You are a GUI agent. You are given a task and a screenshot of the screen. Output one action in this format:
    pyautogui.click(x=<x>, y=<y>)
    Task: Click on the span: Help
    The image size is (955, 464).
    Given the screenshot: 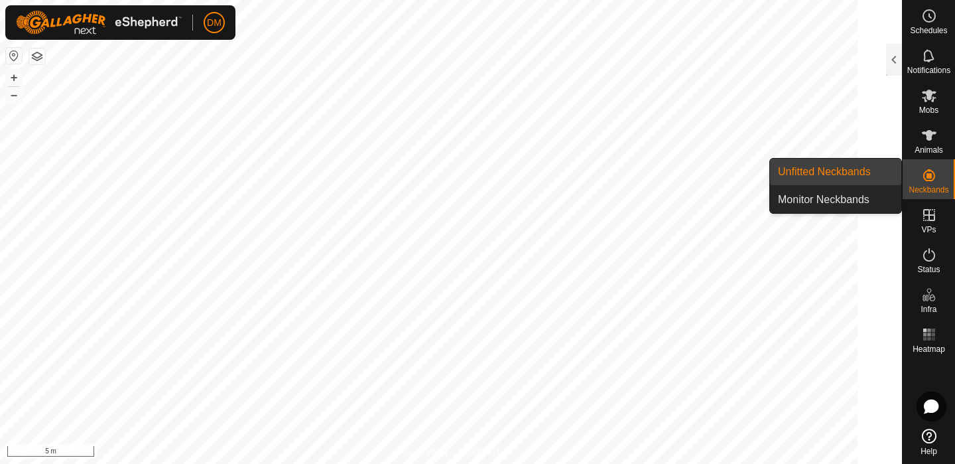 What is the action you would take?
    pyautogui.click(x=929, y=451)
    